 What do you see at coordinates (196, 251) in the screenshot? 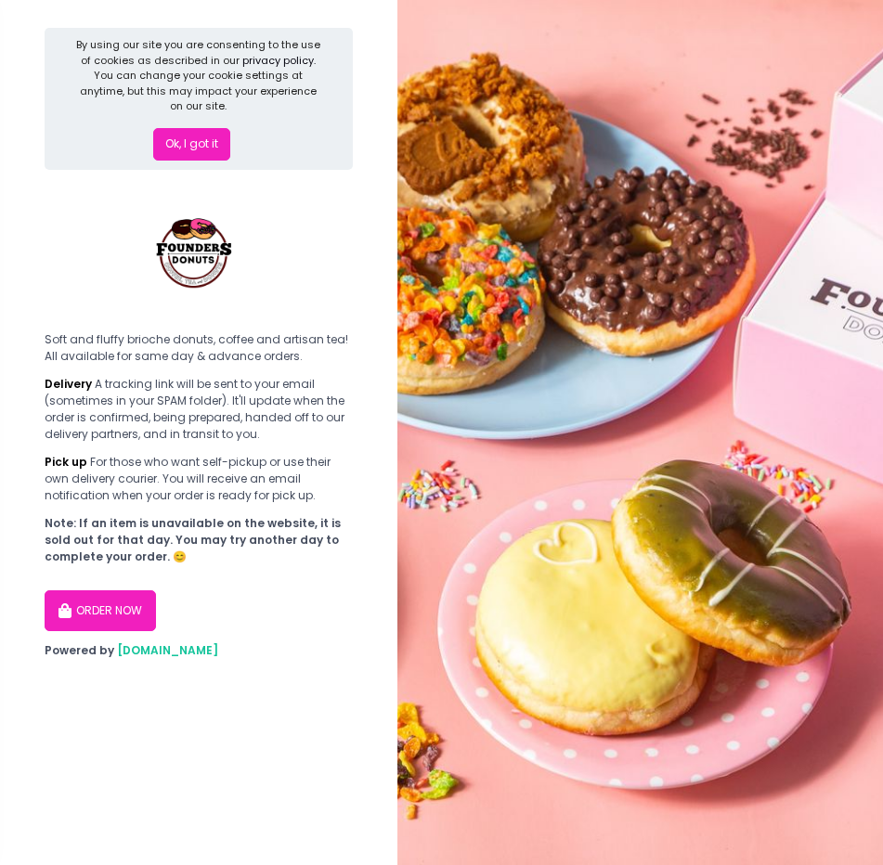
I see `img: Founders Donuts` at bounding box center [196, 251].